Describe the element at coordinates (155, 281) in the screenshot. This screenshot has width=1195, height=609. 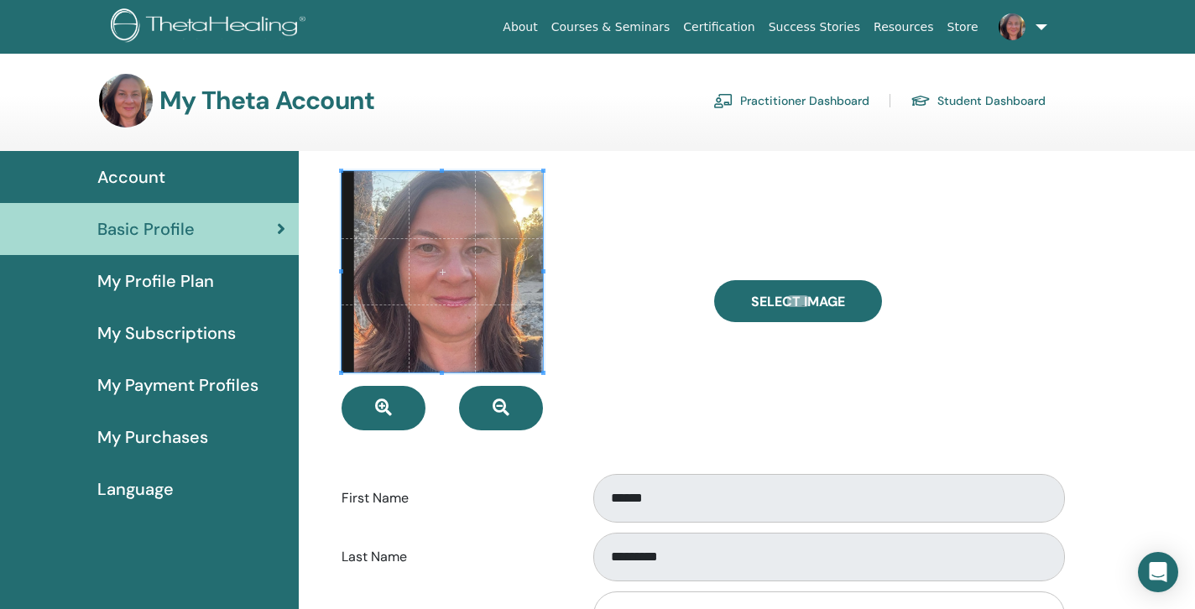
I see `span: My Profile Plan` at that location.